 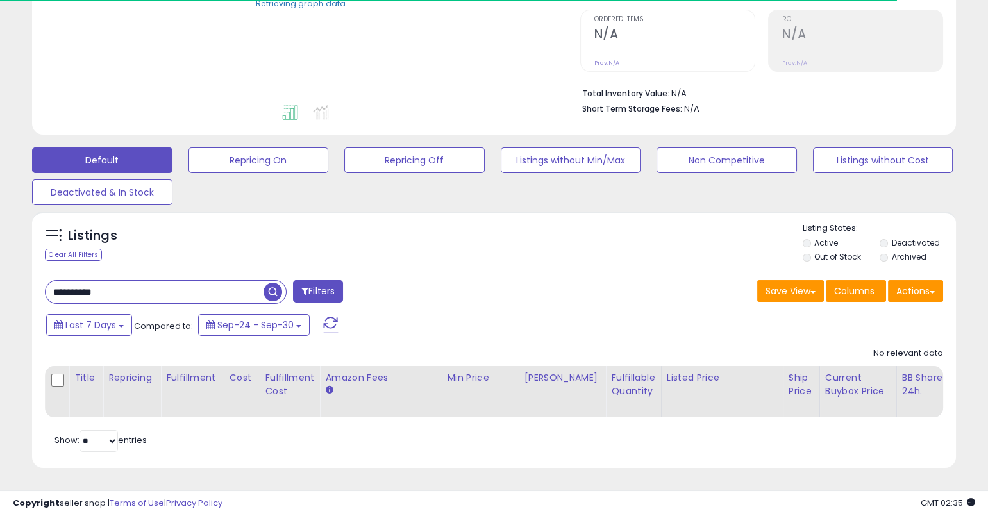 What do you see at coordinates (194, 502) in the screenshot?
I see `a: Privacy Policy` at bounding box center [194, 502].